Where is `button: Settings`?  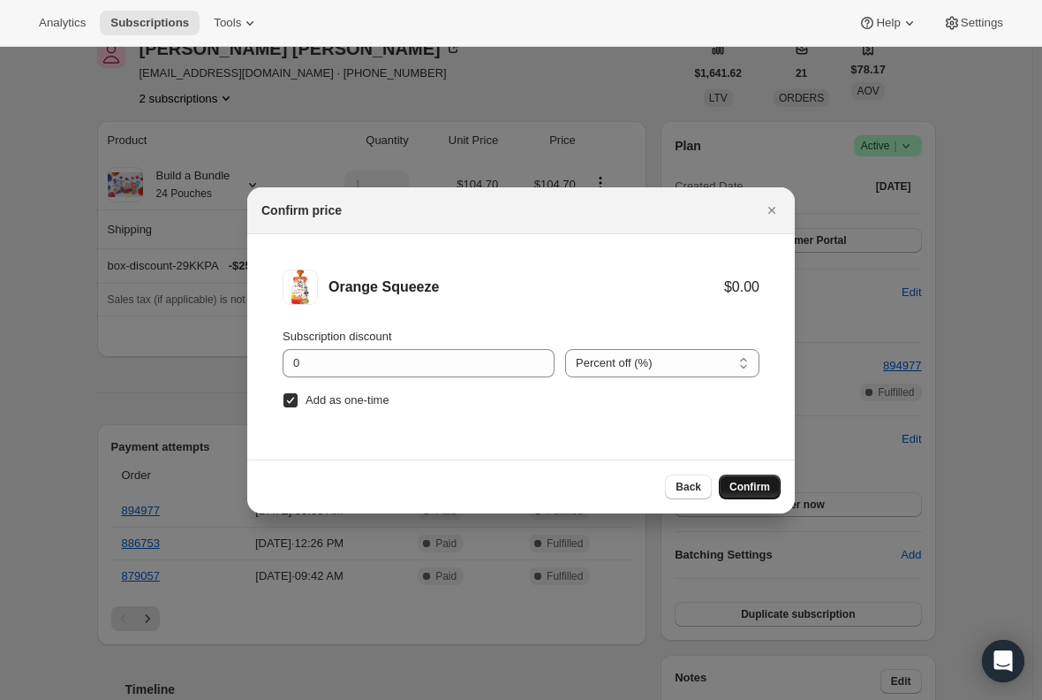
button: Settings is located at coordinates (973, 23).